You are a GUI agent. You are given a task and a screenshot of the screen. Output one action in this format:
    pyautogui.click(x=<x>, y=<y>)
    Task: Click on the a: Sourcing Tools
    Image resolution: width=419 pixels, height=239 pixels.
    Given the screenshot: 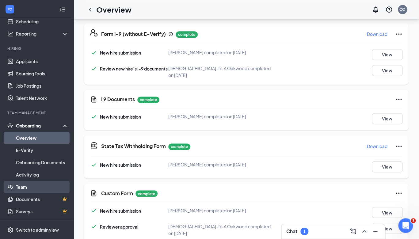 What is the action you would take?
    pyautogui.click(x=42, y=74)
    